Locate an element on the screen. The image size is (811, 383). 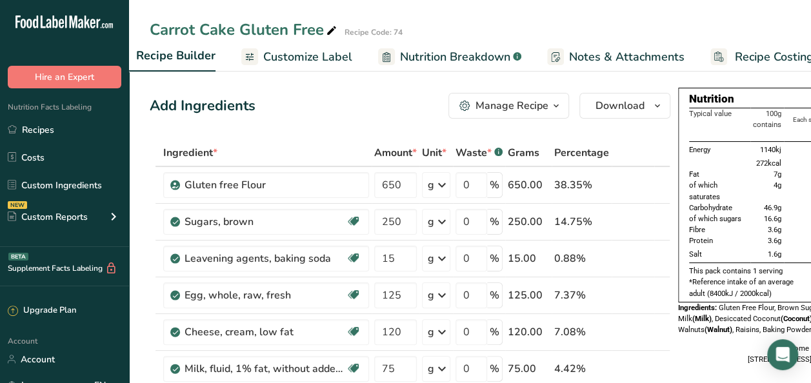
td: Fibre is located at coordinates (720, 230).